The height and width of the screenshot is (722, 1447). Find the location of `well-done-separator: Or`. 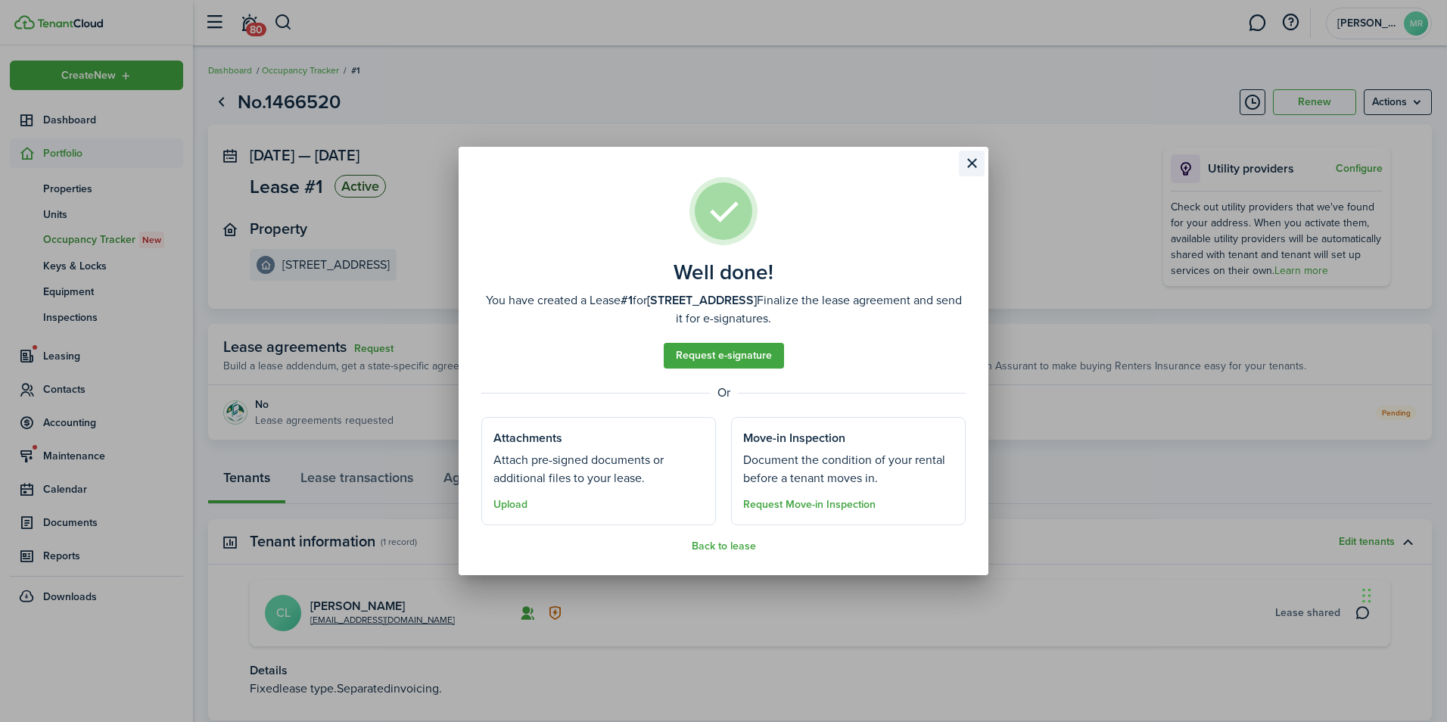

well-done-separator: Or is located at coordinates (723, 393).